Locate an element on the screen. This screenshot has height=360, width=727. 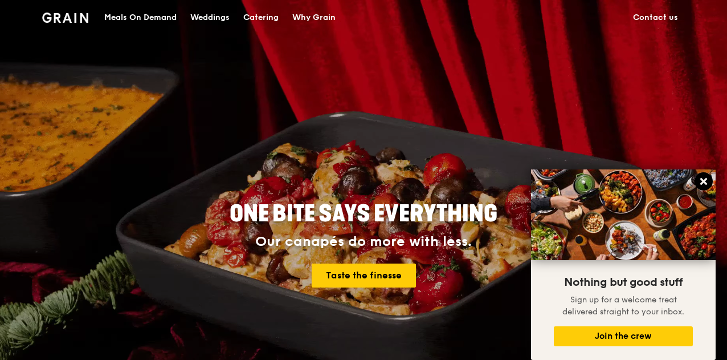
div: Why Grain is located at coordinates (314, 18).